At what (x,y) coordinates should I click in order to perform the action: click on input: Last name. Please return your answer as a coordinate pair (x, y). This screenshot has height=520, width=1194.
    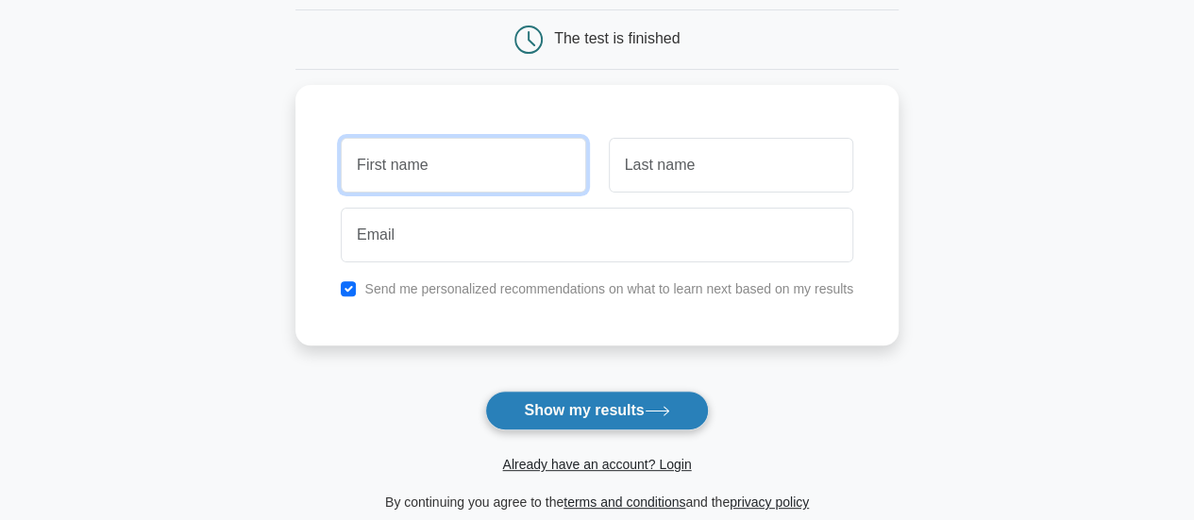
    Looking at the image, I should click on (731, 165).